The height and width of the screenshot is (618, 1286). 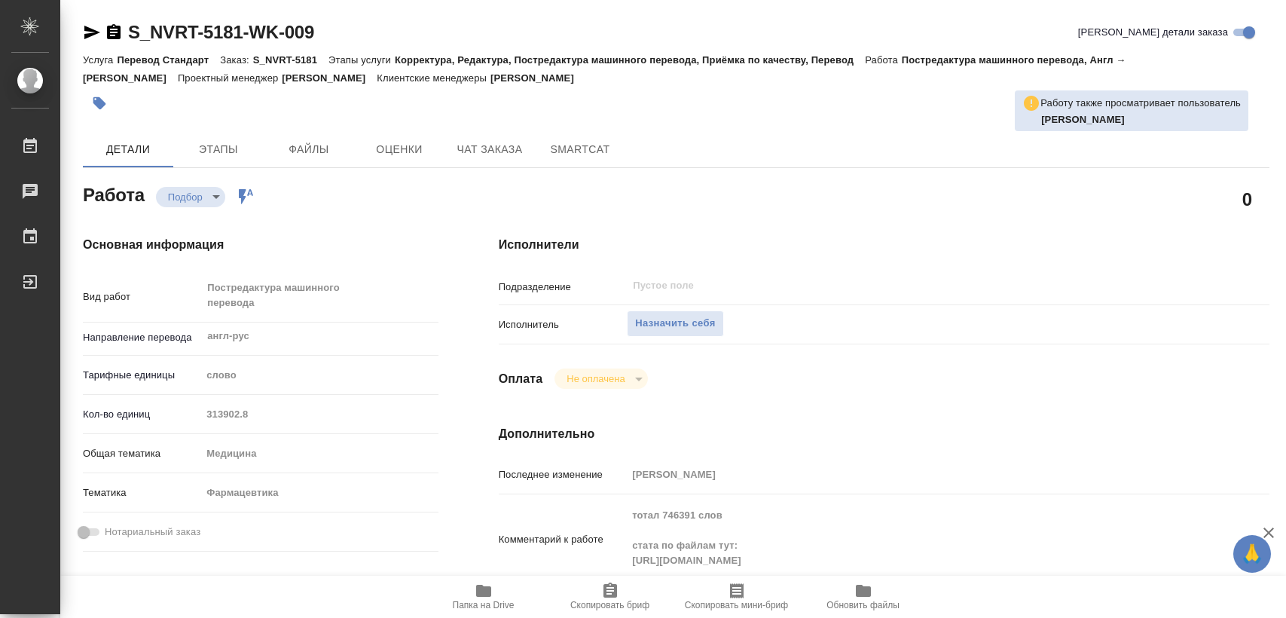 I want to click on span: Скопировать мини-бриф, so click(x=736, y=605).